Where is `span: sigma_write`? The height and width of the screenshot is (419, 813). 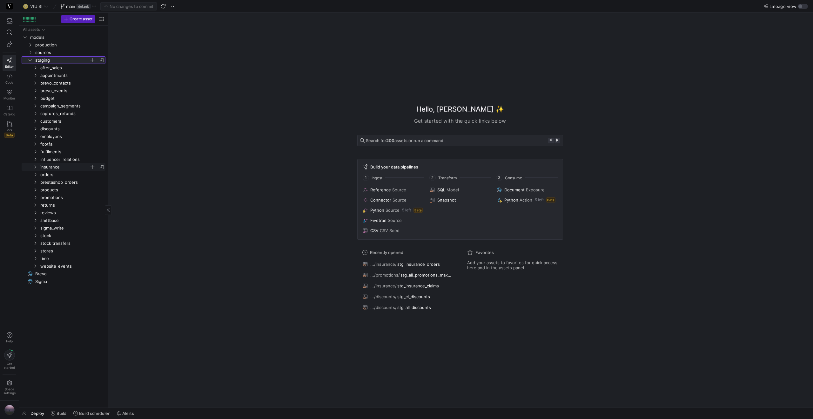
span: sigma_write is located at coordinates (72, 228).